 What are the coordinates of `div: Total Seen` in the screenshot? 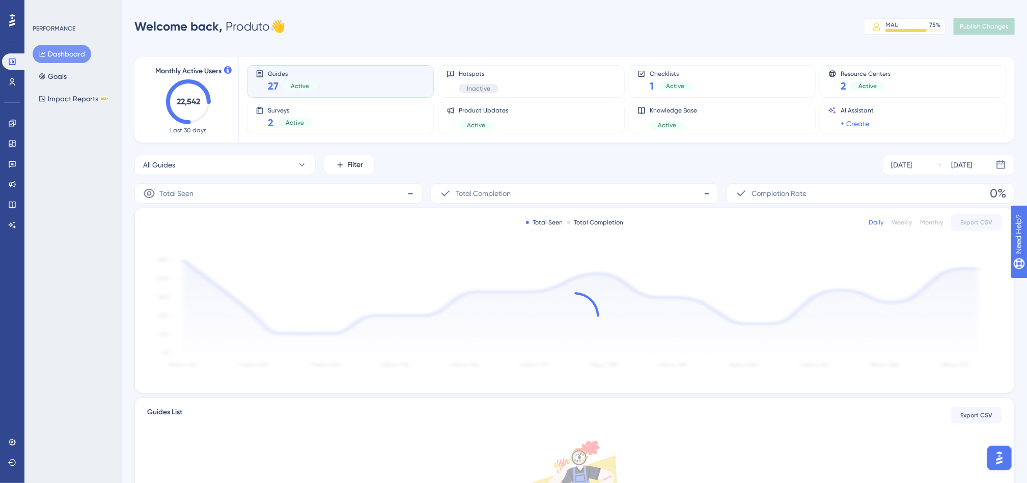 It's located at (544, 223).